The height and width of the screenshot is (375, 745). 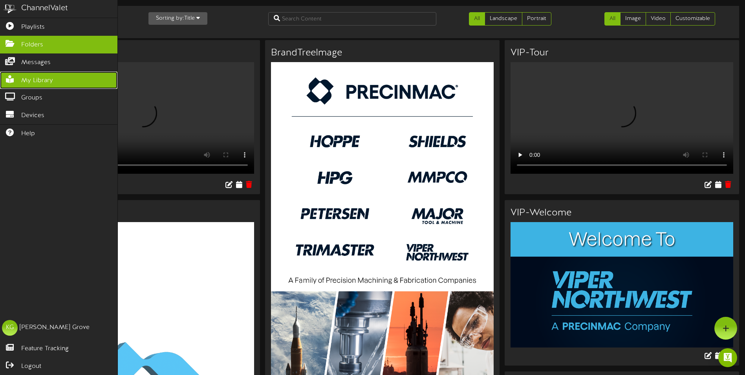 What do you see at coordinates (693, 19) in the screenshot?
I see `a: Customizable` at bounding box center [693, 19].